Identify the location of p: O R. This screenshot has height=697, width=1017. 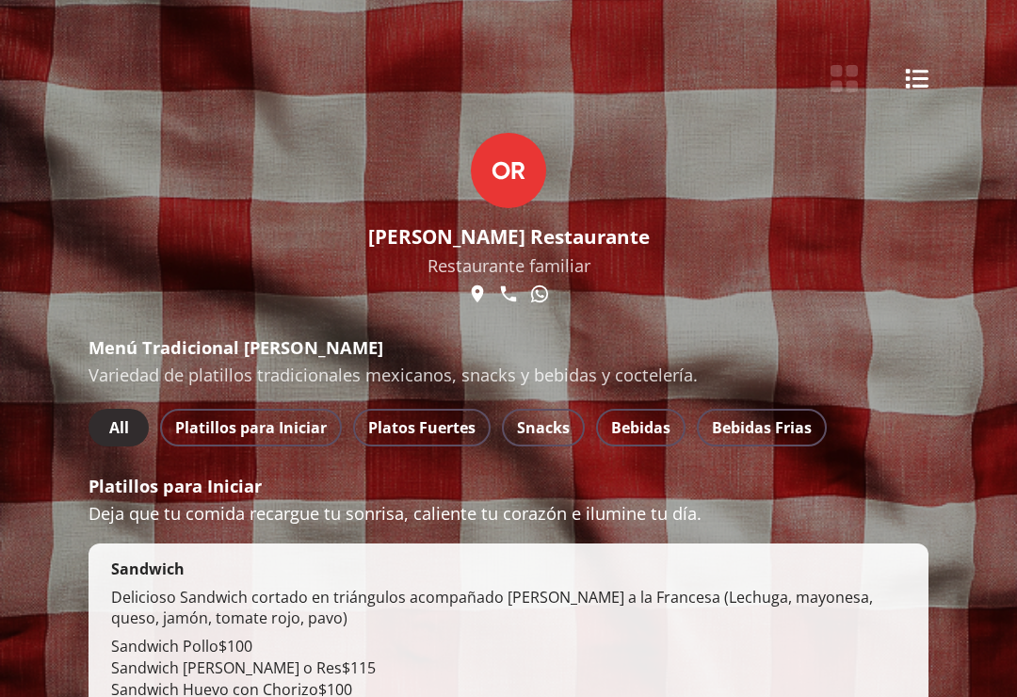
(508, 170).